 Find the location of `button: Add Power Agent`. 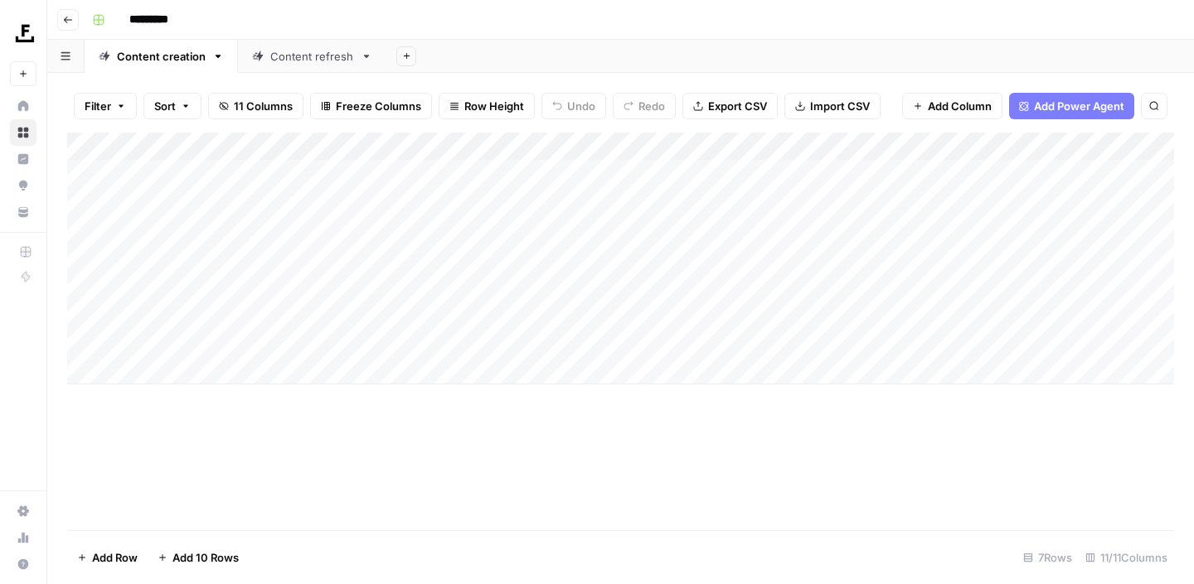

button: Add Power Agent is located at coordinates (1071, 106).